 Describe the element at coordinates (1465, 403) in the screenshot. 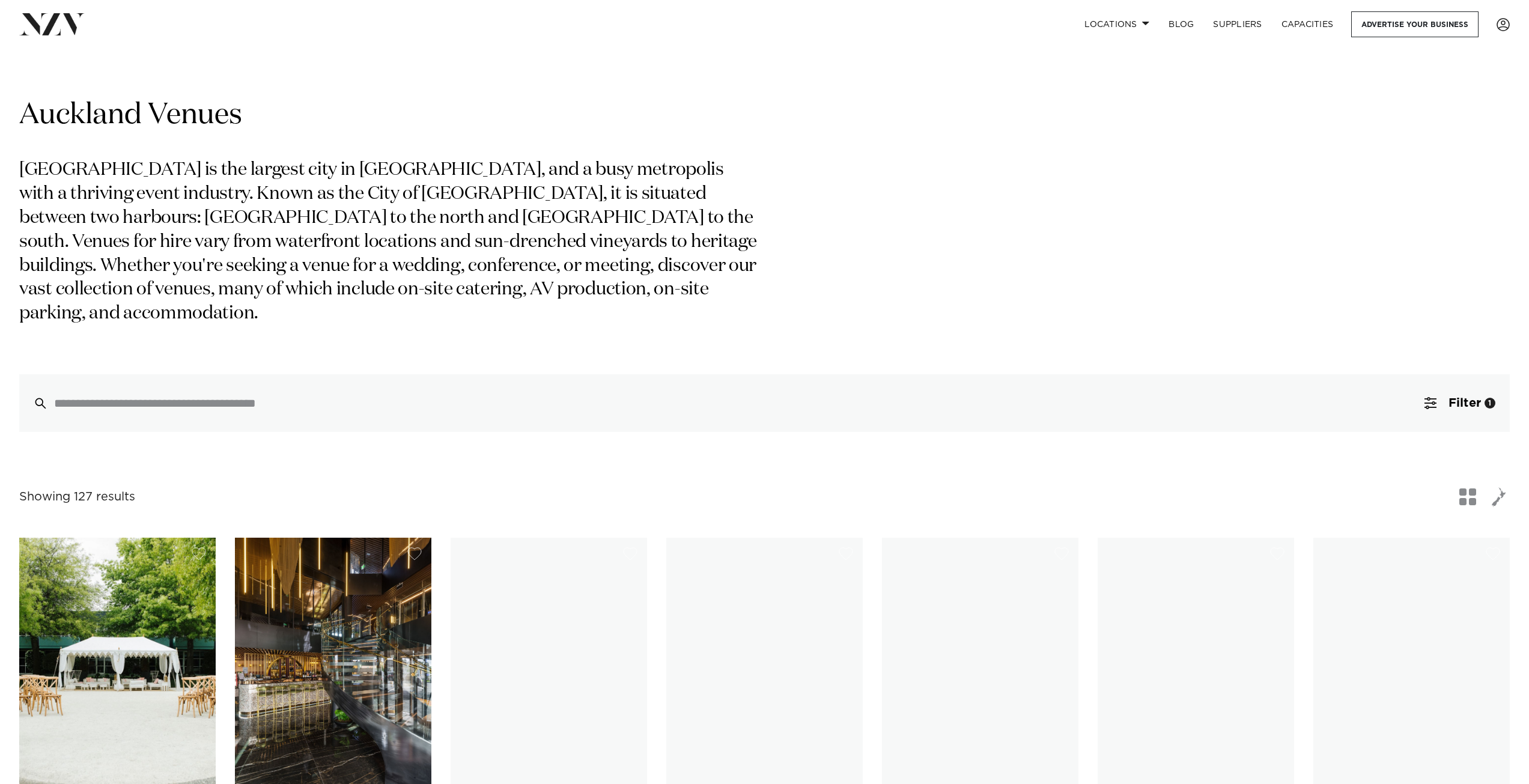

I see `span: Filter` at that location.